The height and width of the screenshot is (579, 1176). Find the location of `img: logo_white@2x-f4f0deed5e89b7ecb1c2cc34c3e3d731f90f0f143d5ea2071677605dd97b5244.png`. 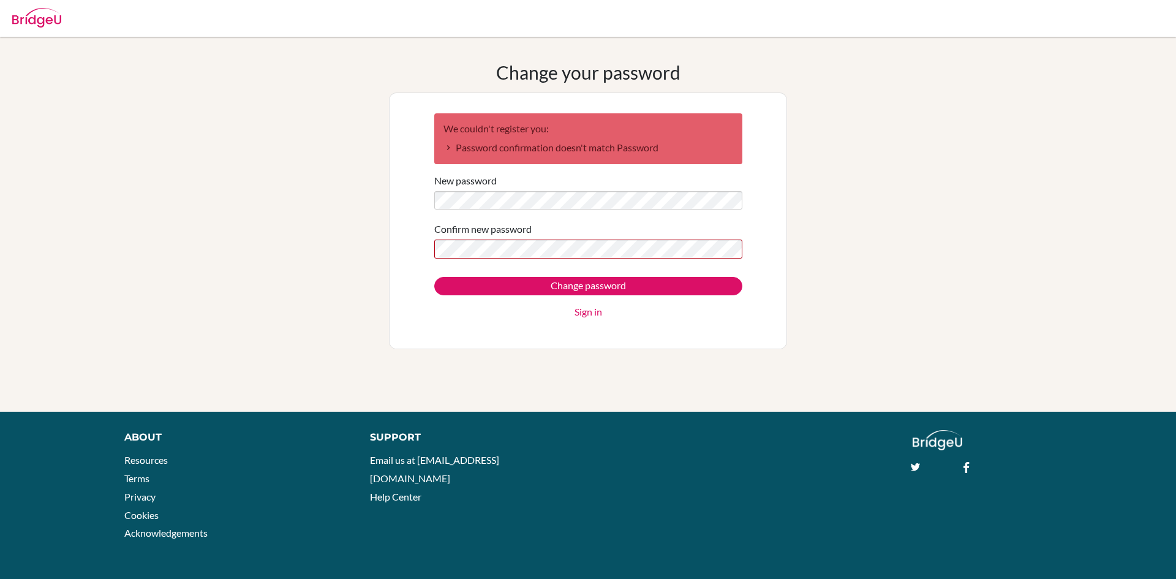

img: logo_white@2x-f4f0deed5e89b7ecb1c2cc34c3e3d731f90f0f143d5ea2071677605dd97b5244.png is located at coordinates (937, 440).